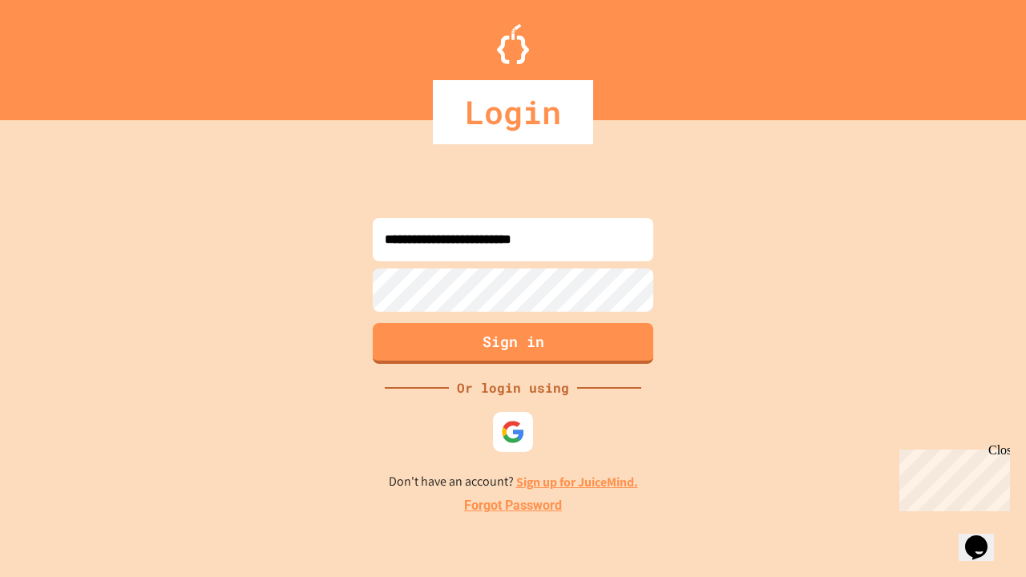  I want to click on a: Forgot Password, so click(513, 506).